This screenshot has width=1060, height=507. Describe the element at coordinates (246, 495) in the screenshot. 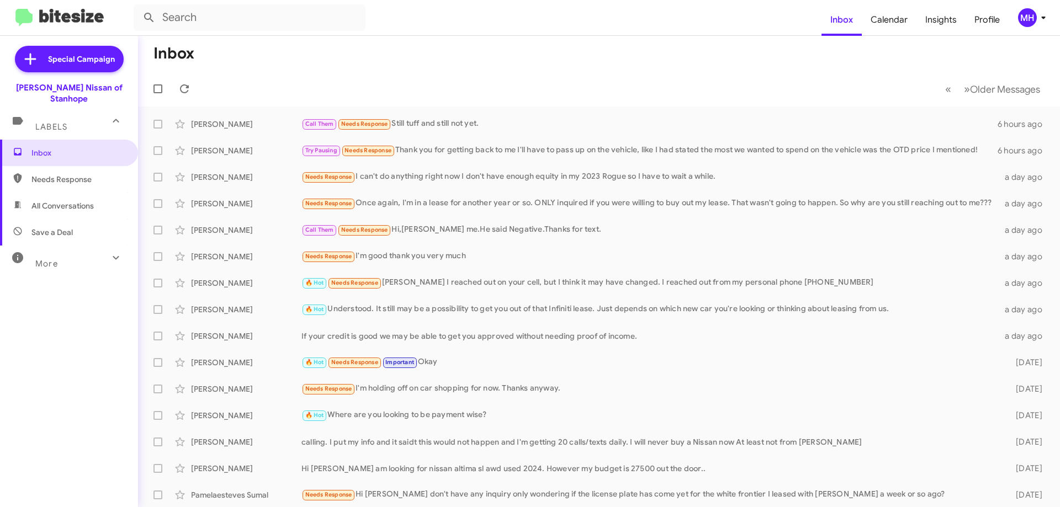

I see `div: Pamelaesteves Sumal` at that location.